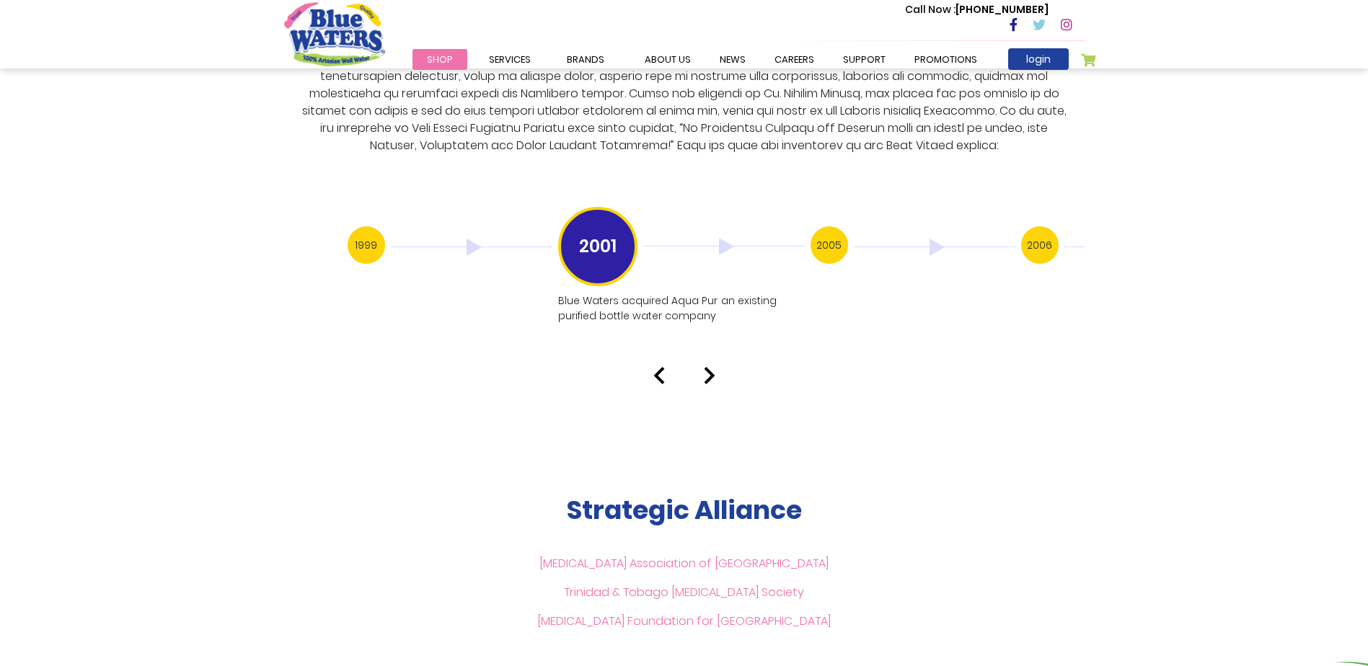 The width and height of the screenshot is (1368, 666). What do you see at coordinates (335, 34) in the screenshot?
I see `a: store logo` at bounding box center [335, 34].